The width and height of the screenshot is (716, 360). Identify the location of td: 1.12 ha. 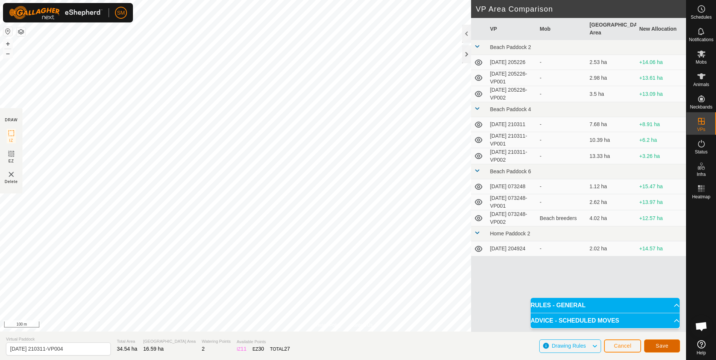
(611, 187).